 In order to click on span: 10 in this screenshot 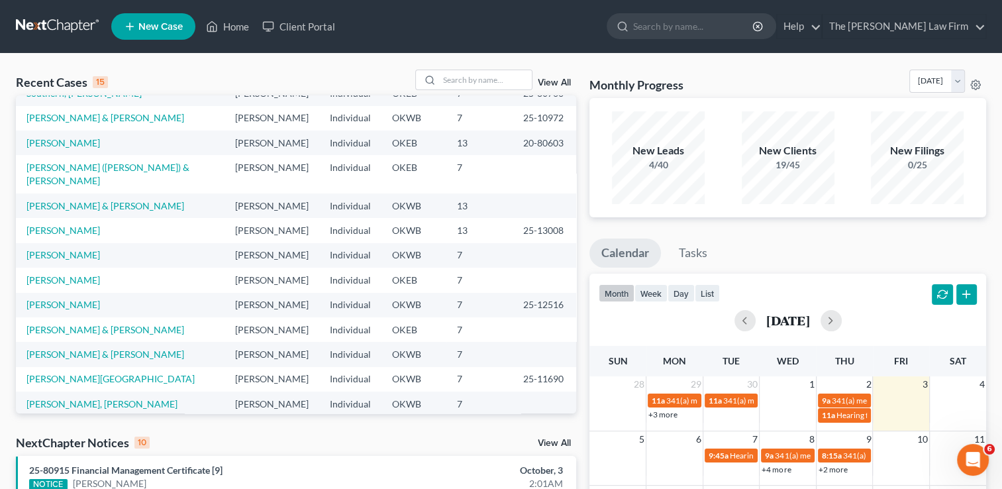, I will do `click(923, 439)`.